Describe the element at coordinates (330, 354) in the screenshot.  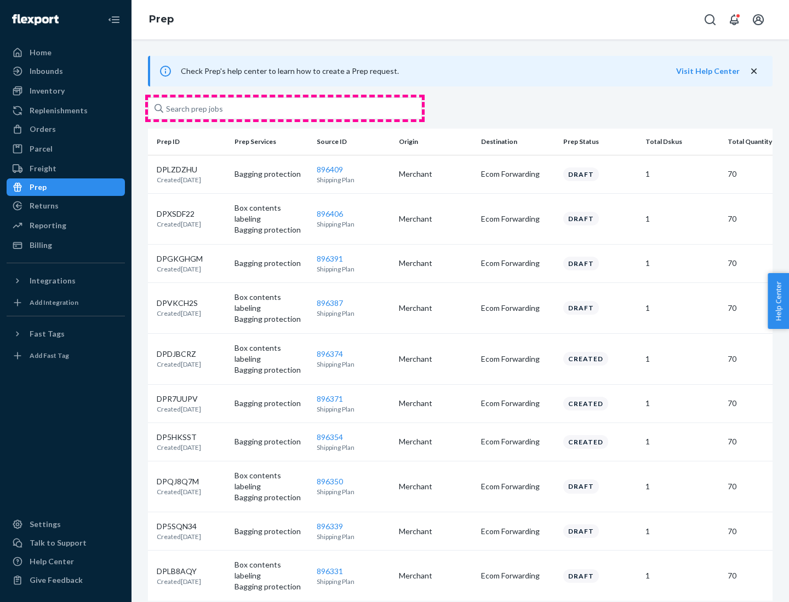
I see `a: 896374` at that location.